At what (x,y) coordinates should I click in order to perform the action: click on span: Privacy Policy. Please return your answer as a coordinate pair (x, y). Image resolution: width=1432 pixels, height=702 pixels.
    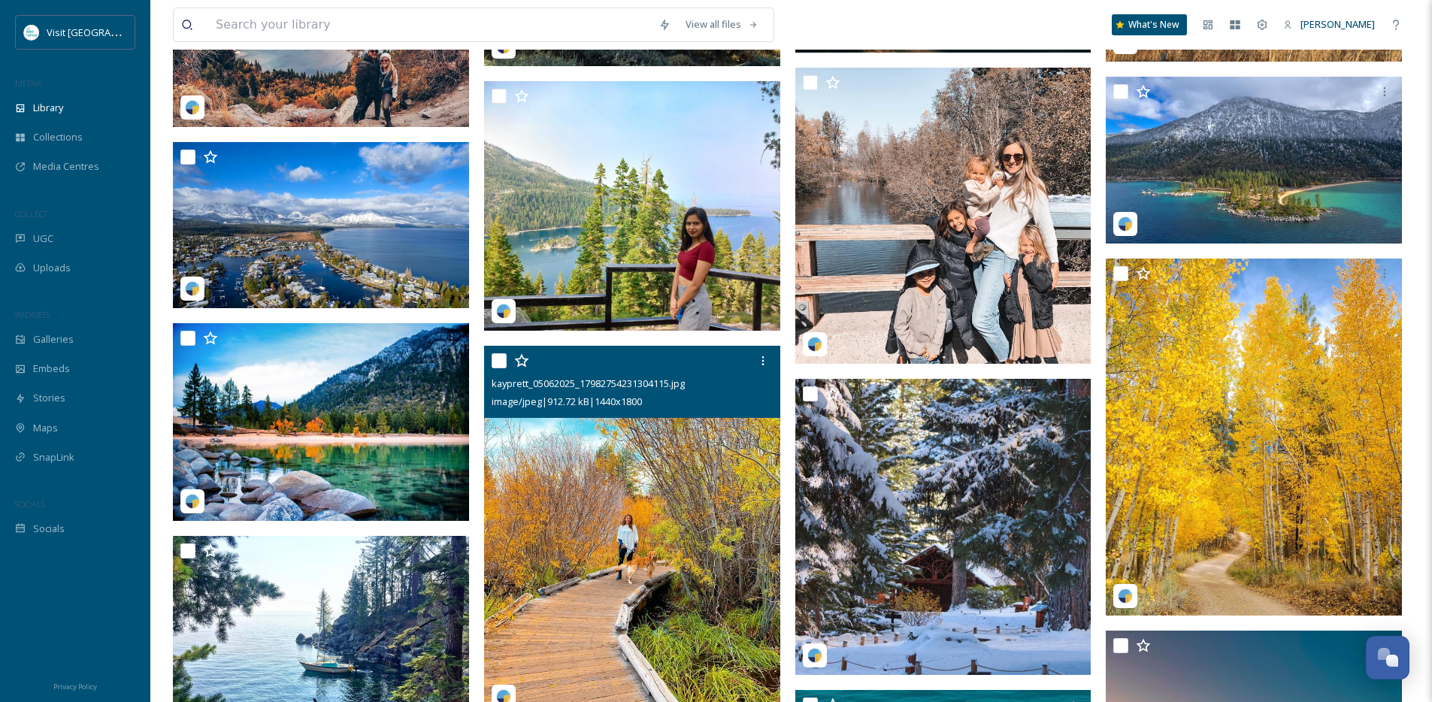
    Looking at the image, I should click on (75, 686).